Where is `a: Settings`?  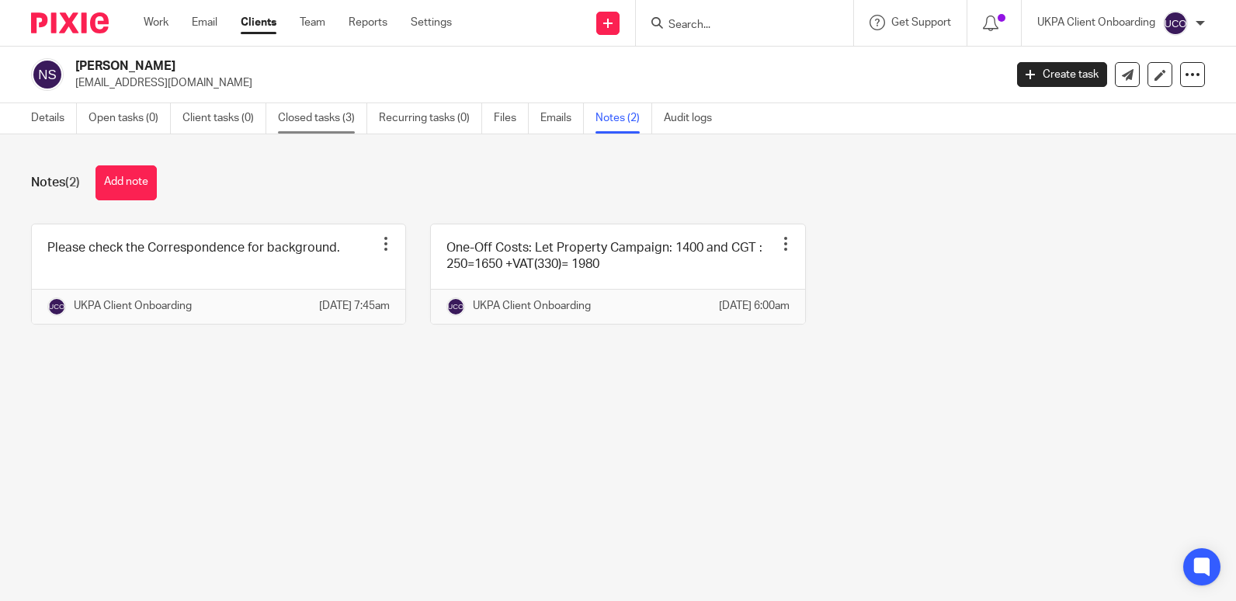
a: Settings is located at coordinates (431, 23).